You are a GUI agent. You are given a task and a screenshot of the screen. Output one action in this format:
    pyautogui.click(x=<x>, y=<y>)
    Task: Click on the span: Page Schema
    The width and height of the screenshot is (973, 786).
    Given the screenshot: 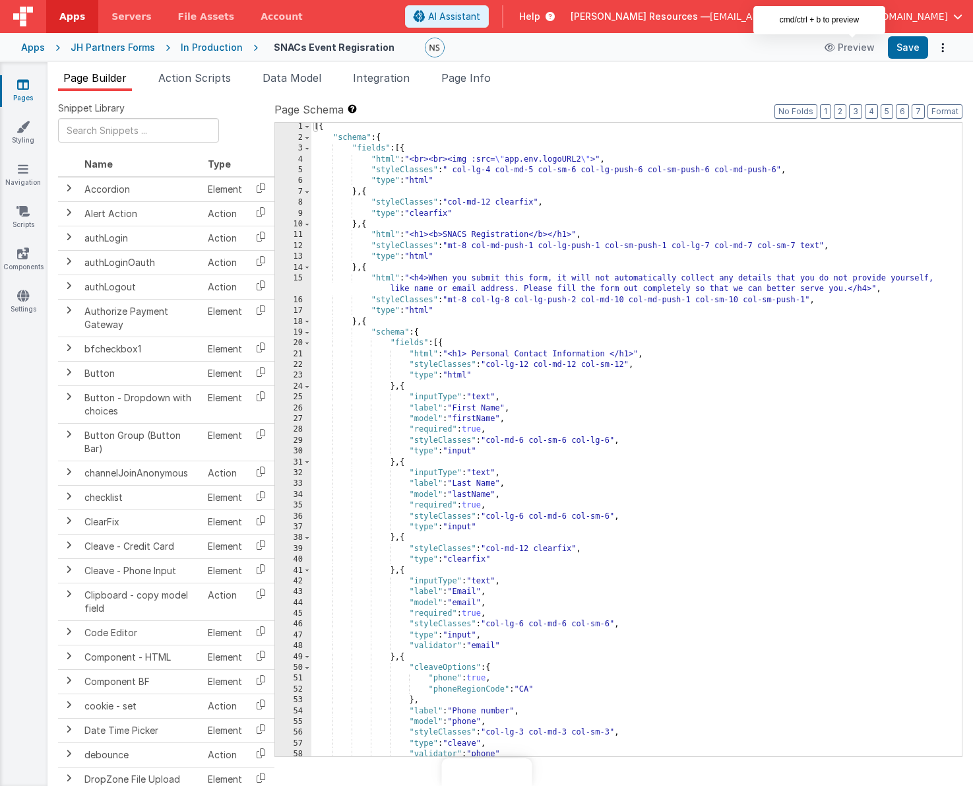 What is the action you would take?
    pyautogui.click(x=309, y=110)
    